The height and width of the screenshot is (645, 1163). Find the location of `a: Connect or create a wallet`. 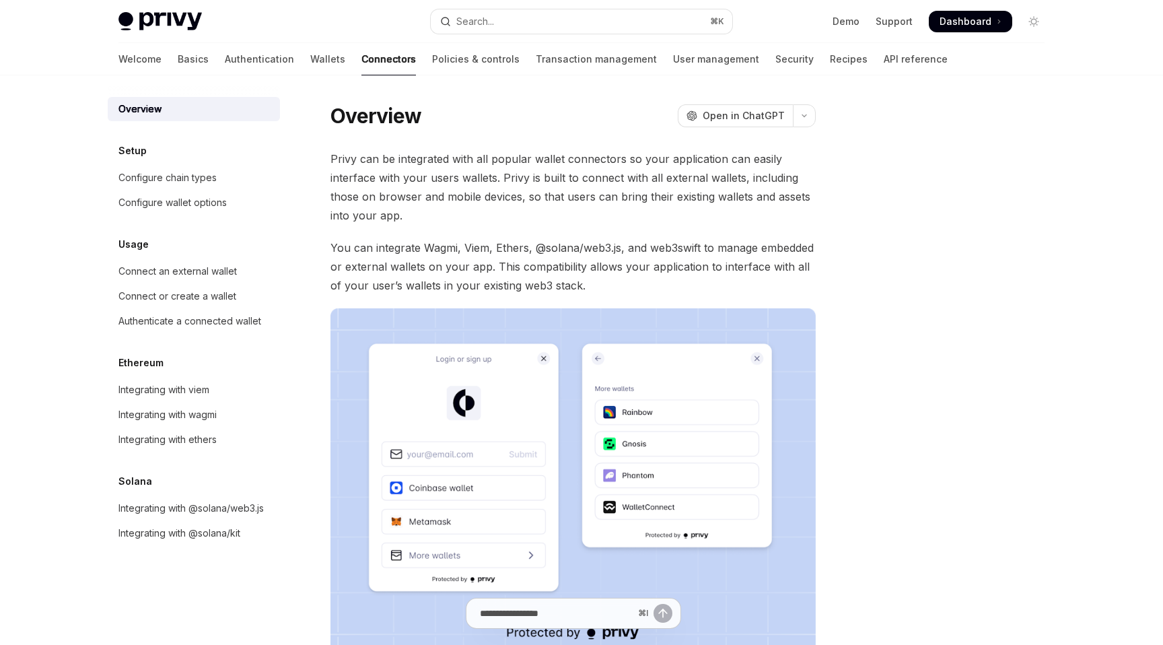

a: Connect or create a wallet is located at coordinates (194, 296).